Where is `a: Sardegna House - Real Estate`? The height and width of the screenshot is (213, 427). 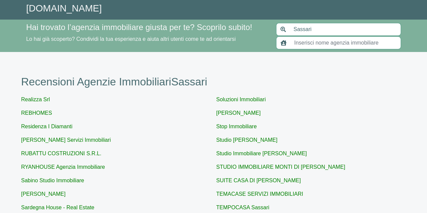
a: Sardegna House - Real Estate is located at coordinates (58, 207).